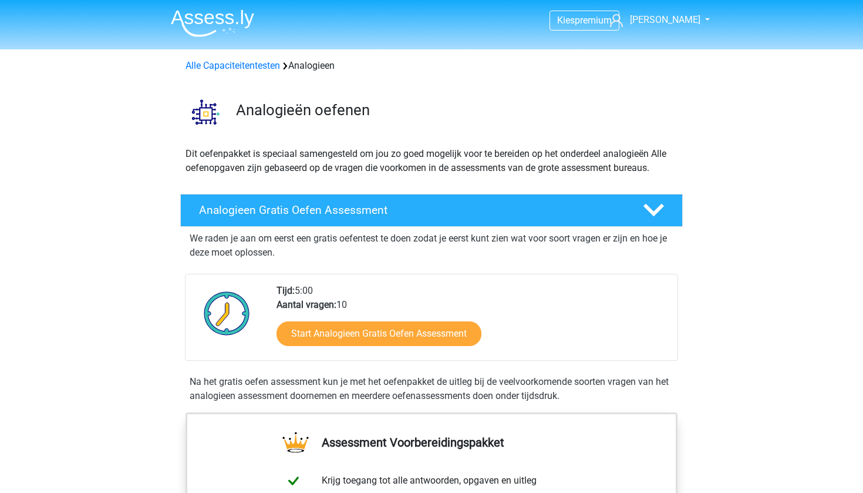 This screenshot has height=493, width=863. I want to click on p: Dit oefenpakket is speciaal samengesteld om jou zo goed mogelijk voor te bereiden op het onderdee..., so click(432, 161).